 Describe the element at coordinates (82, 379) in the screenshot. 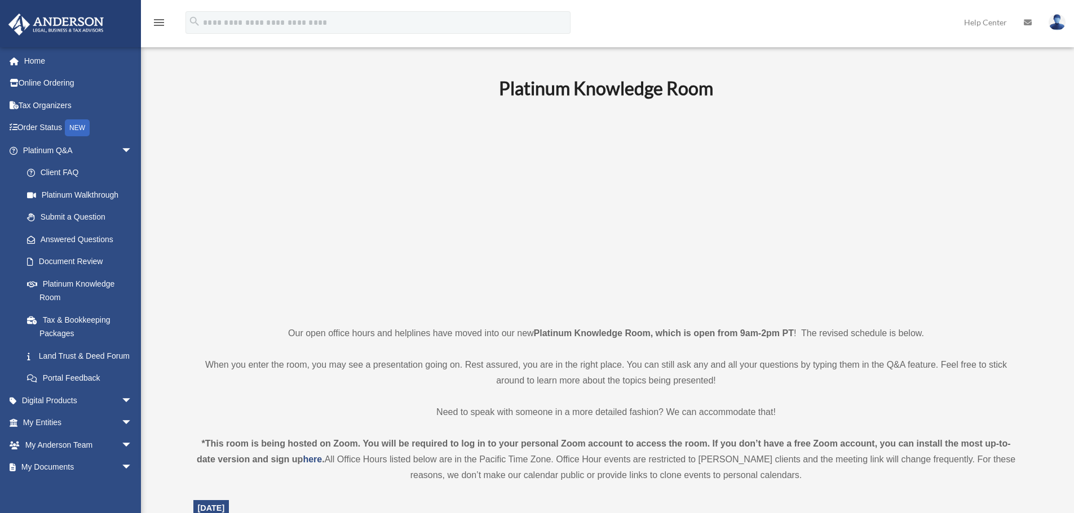

I see `a: Portal Feedback` at that location.